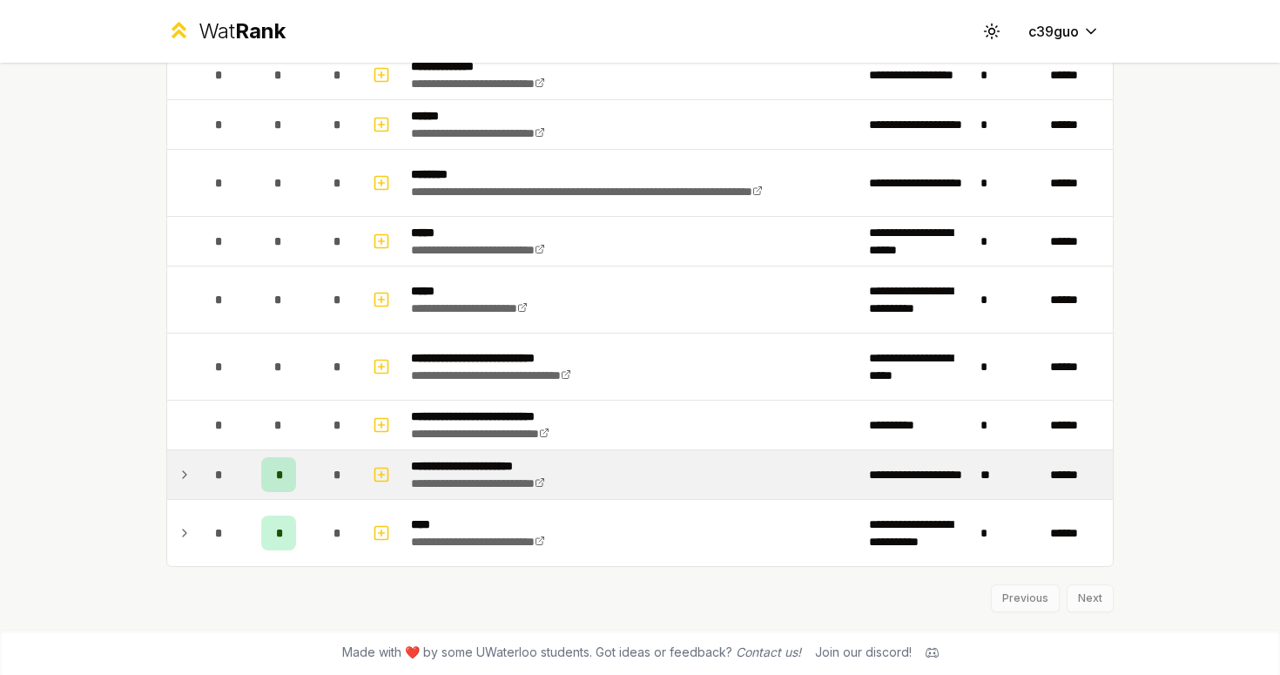  I want to click on button: c39guo, so click(1064, 31).